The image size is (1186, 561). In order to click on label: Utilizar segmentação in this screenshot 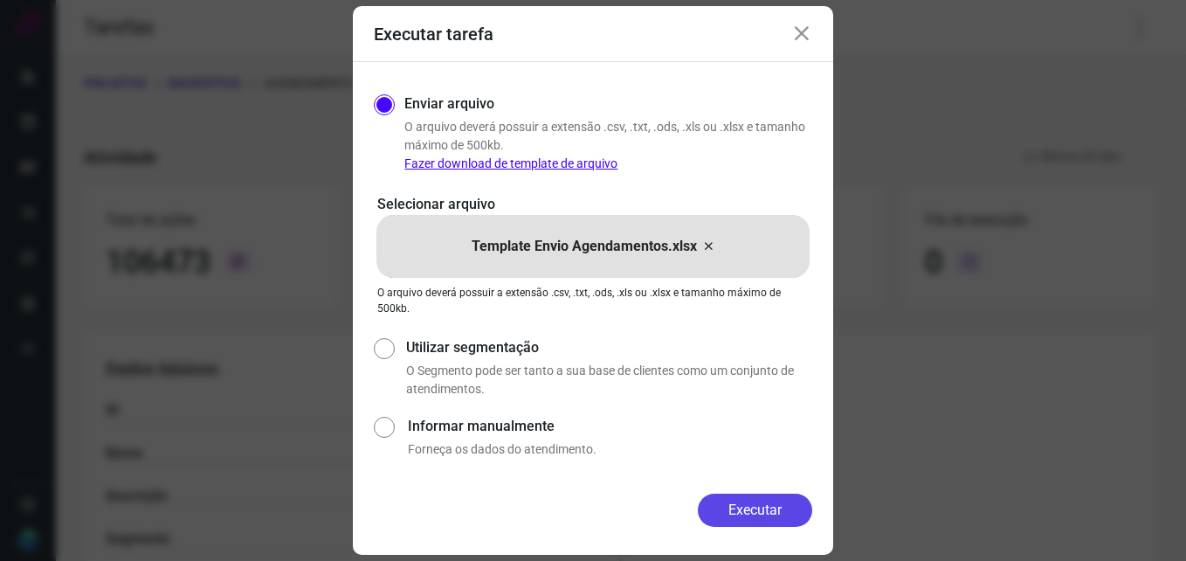, I will do `click(609, 347)`.